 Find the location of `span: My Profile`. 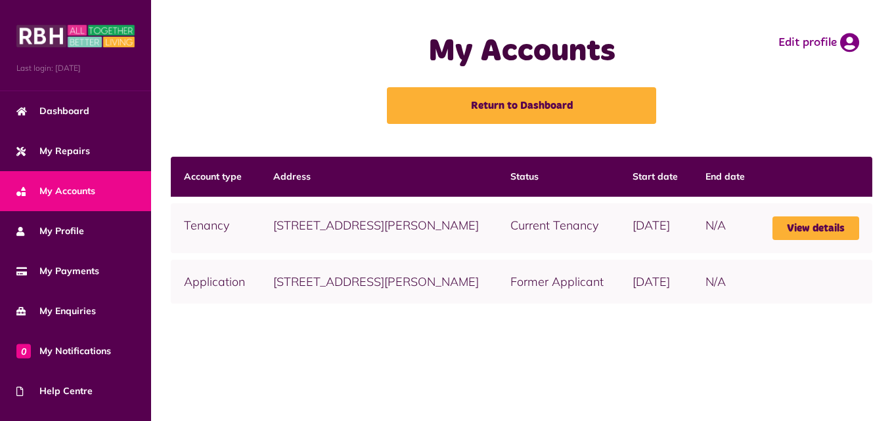

span: My Profile is located at coordinates (50, 231).